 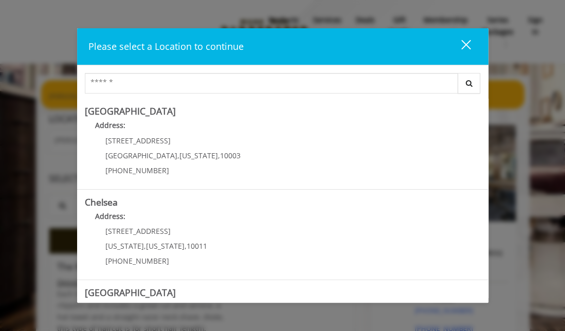 I want to click on span: Please select a Location to continue, so click(x=166, y=46).